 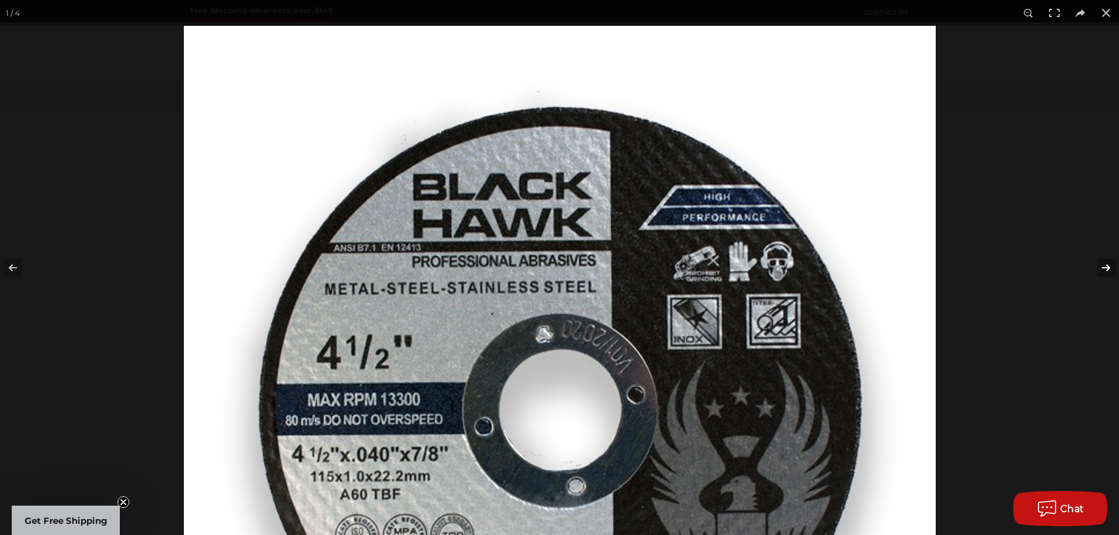 I want to click on div: Get Free ShippingClose teaser, so click(x=66, y=521).